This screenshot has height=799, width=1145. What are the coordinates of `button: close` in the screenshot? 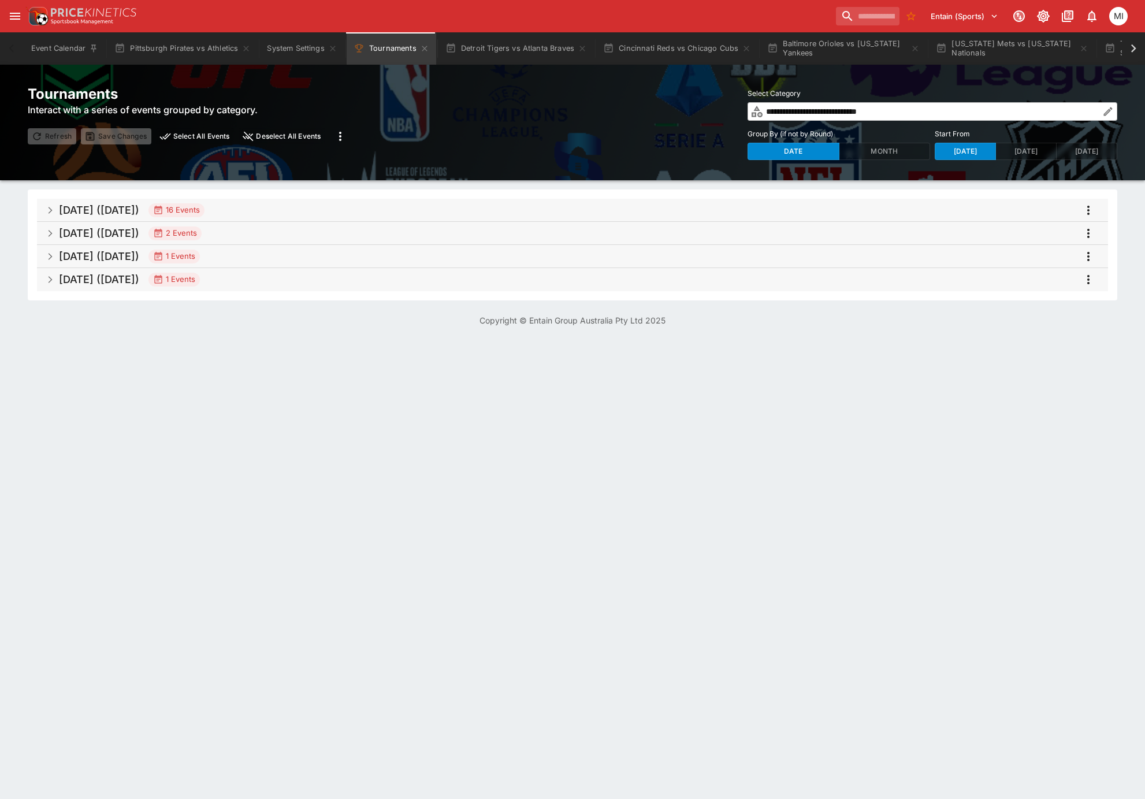 It's located at (282, 136).